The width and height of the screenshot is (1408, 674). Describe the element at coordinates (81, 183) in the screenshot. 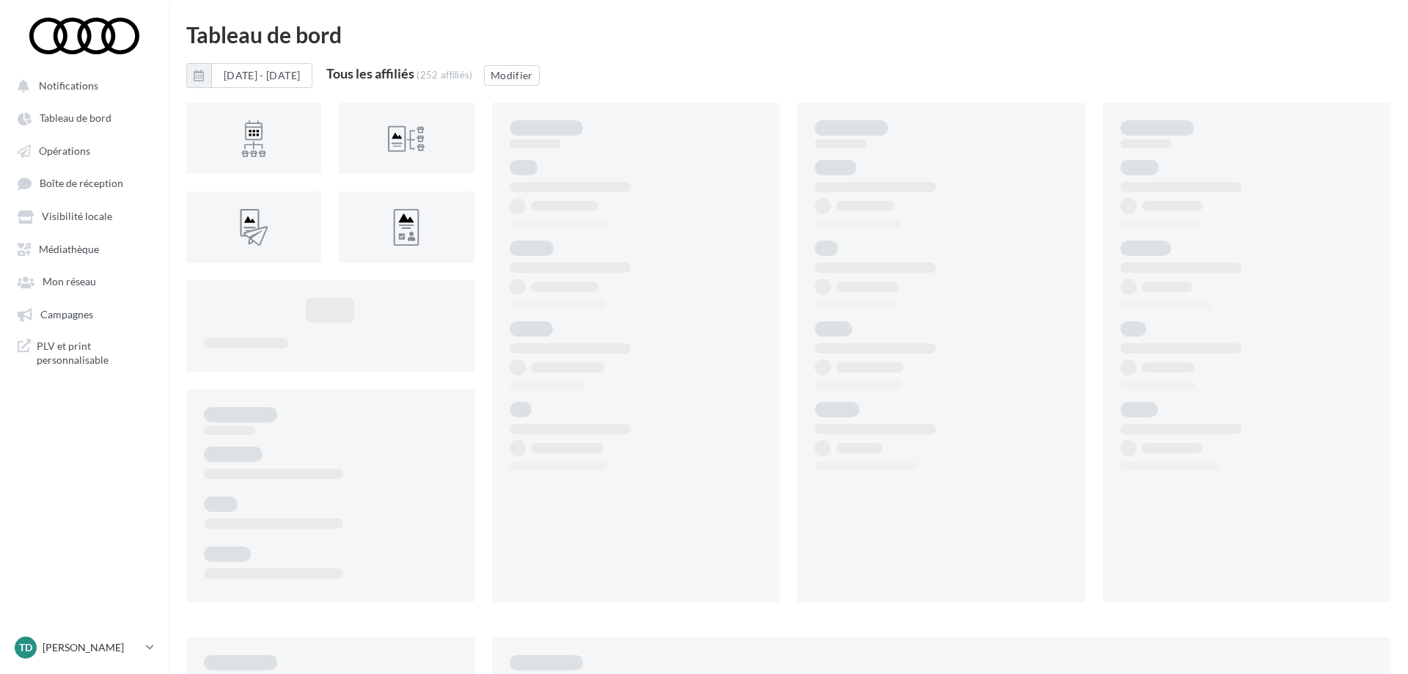

I see `span: Boîte de réception` at that location.